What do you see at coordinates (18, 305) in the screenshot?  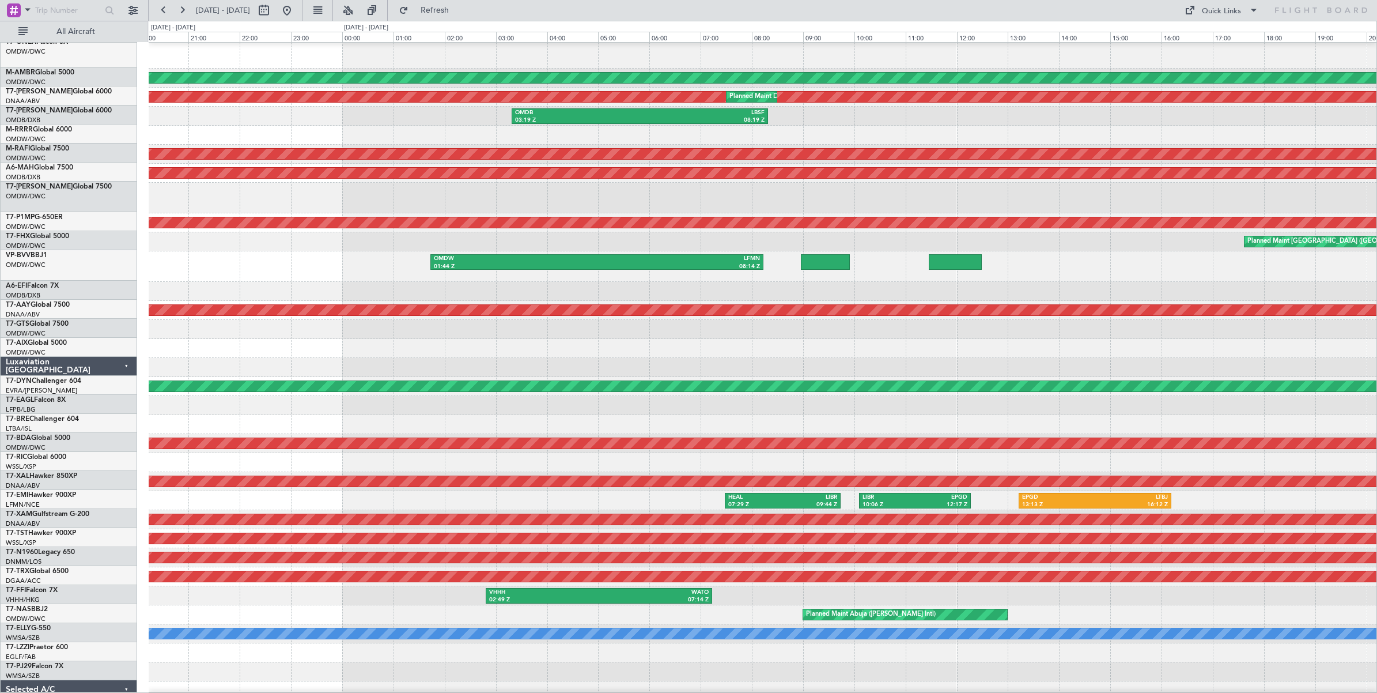 I see `span: T7-AAY` at bounding box center [18, 305].